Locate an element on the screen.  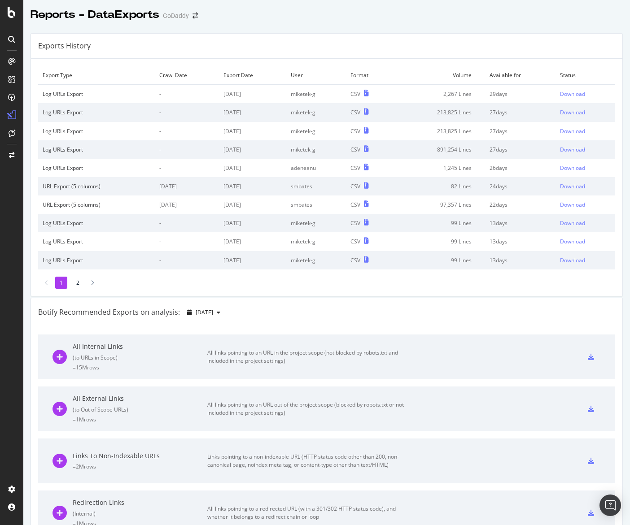
td: 24 days is located at coordinates (520, 186).